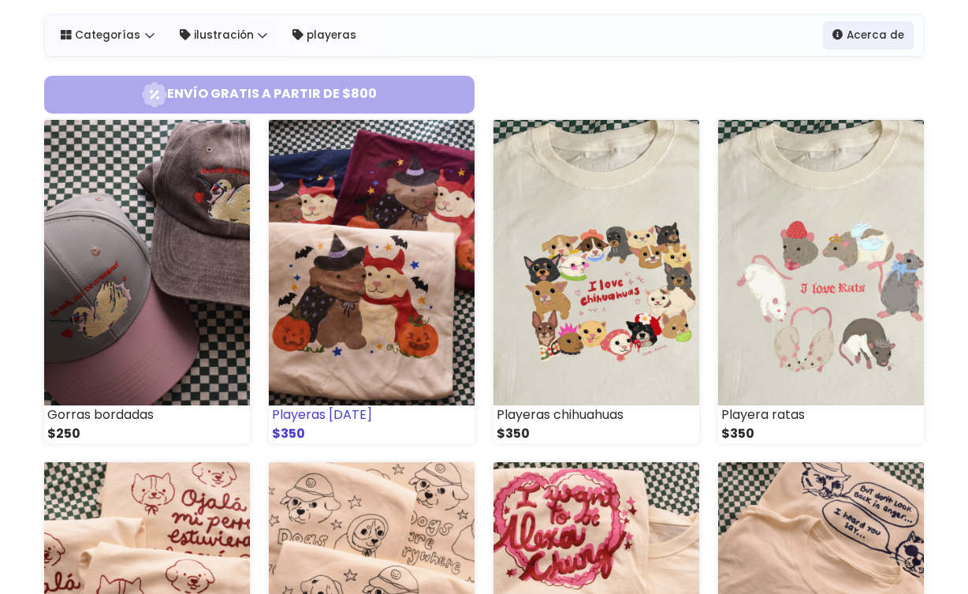 Image resolution: width=968 pixels, height=594 pixels. Describe the element at coordinates (371, 262) in the screenshot. I see `img: small_1759288735769.jpeg` at that location.